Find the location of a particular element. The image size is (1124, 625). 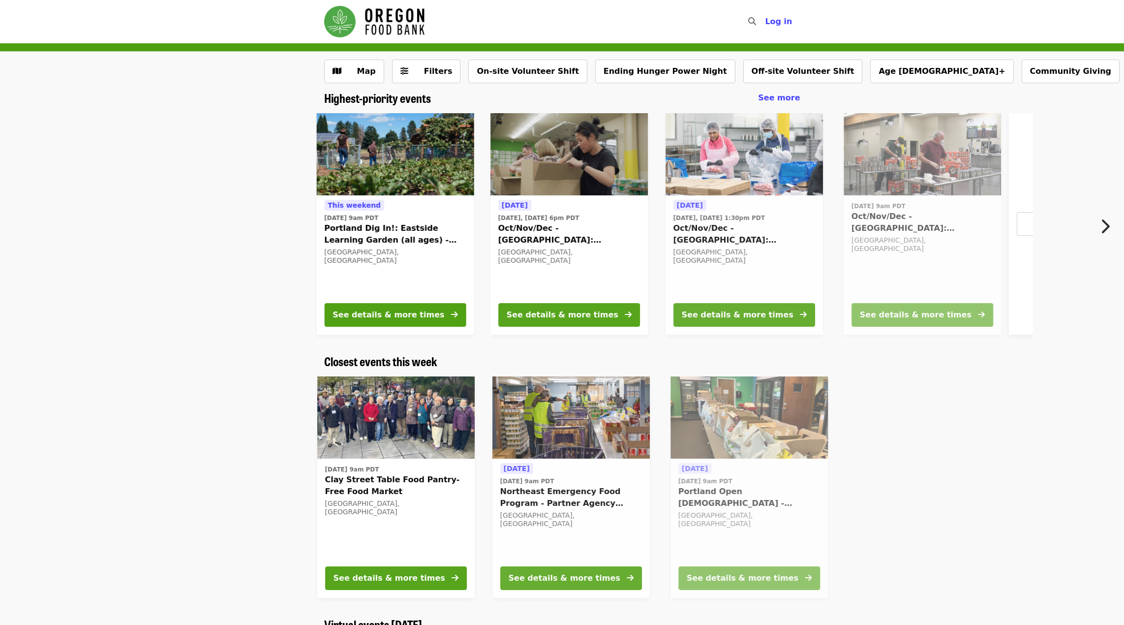

a: See details for "Oct/Nov/Dec - Beaverton: Repack/Sort (age 10+)" is located at coordinates (745, 224).